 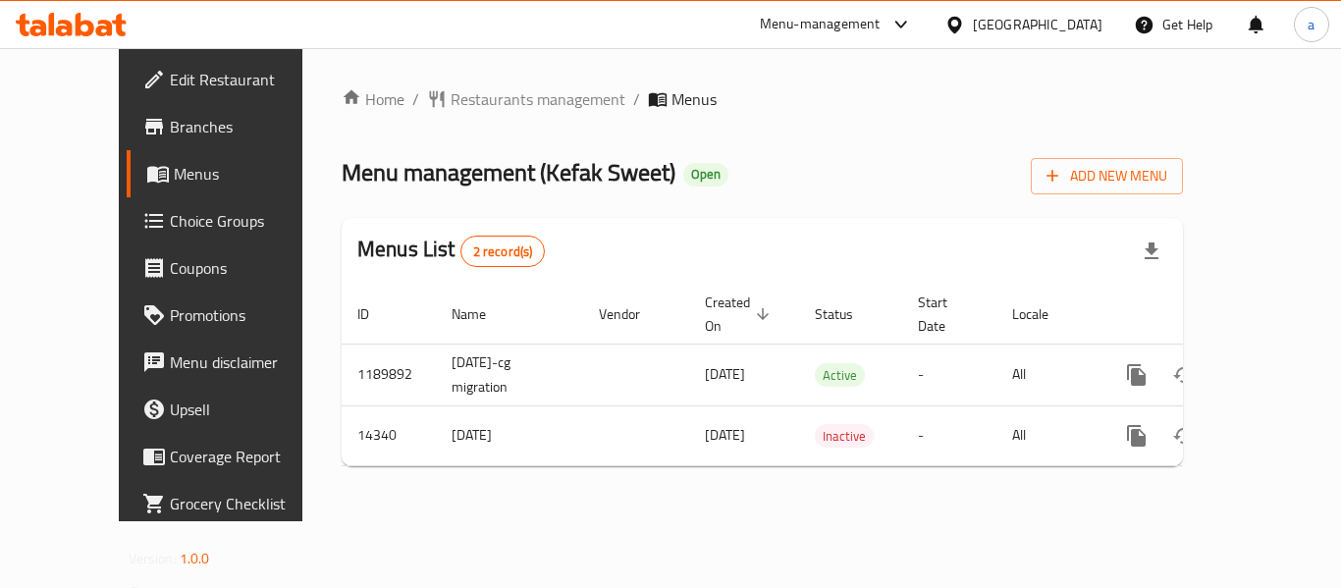 I want to click on td: 14340, so click(x=389, y=435).